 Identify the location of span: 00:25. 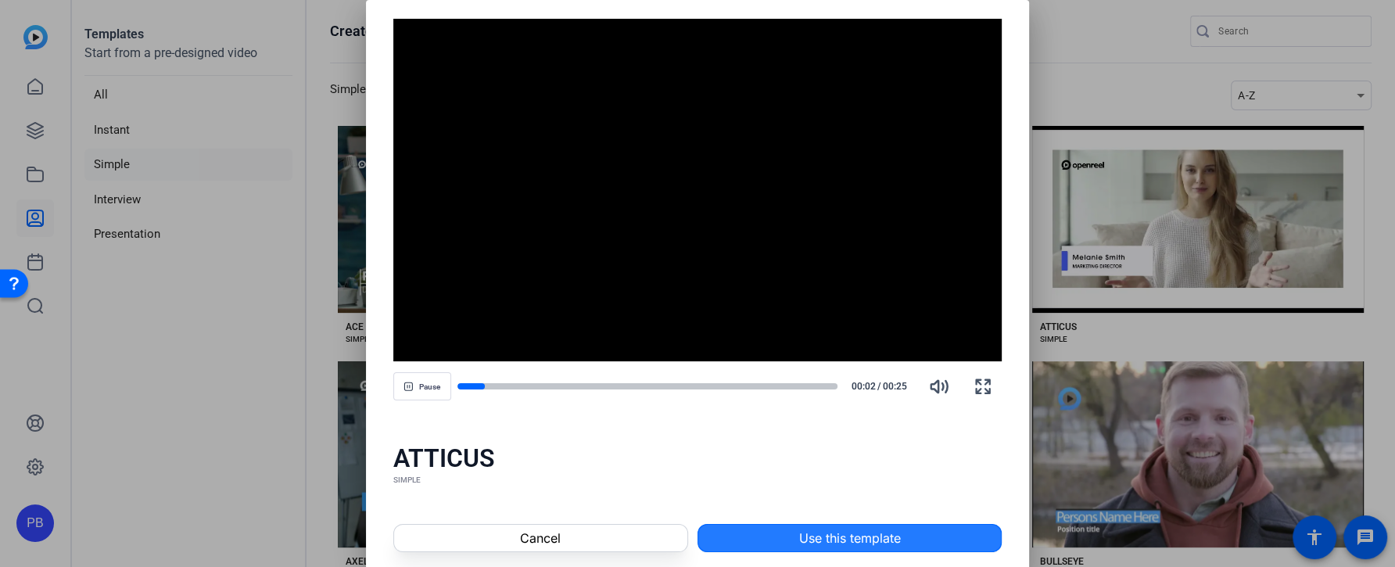
(898, 386).